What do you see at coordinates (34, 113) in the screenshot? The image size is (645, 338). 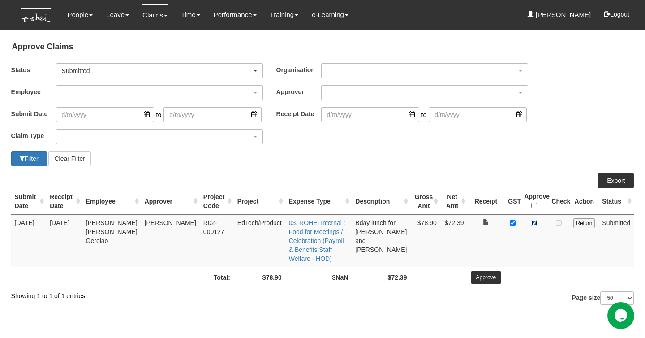 I see `label: Submit Date` at bounding box center [34, 113].